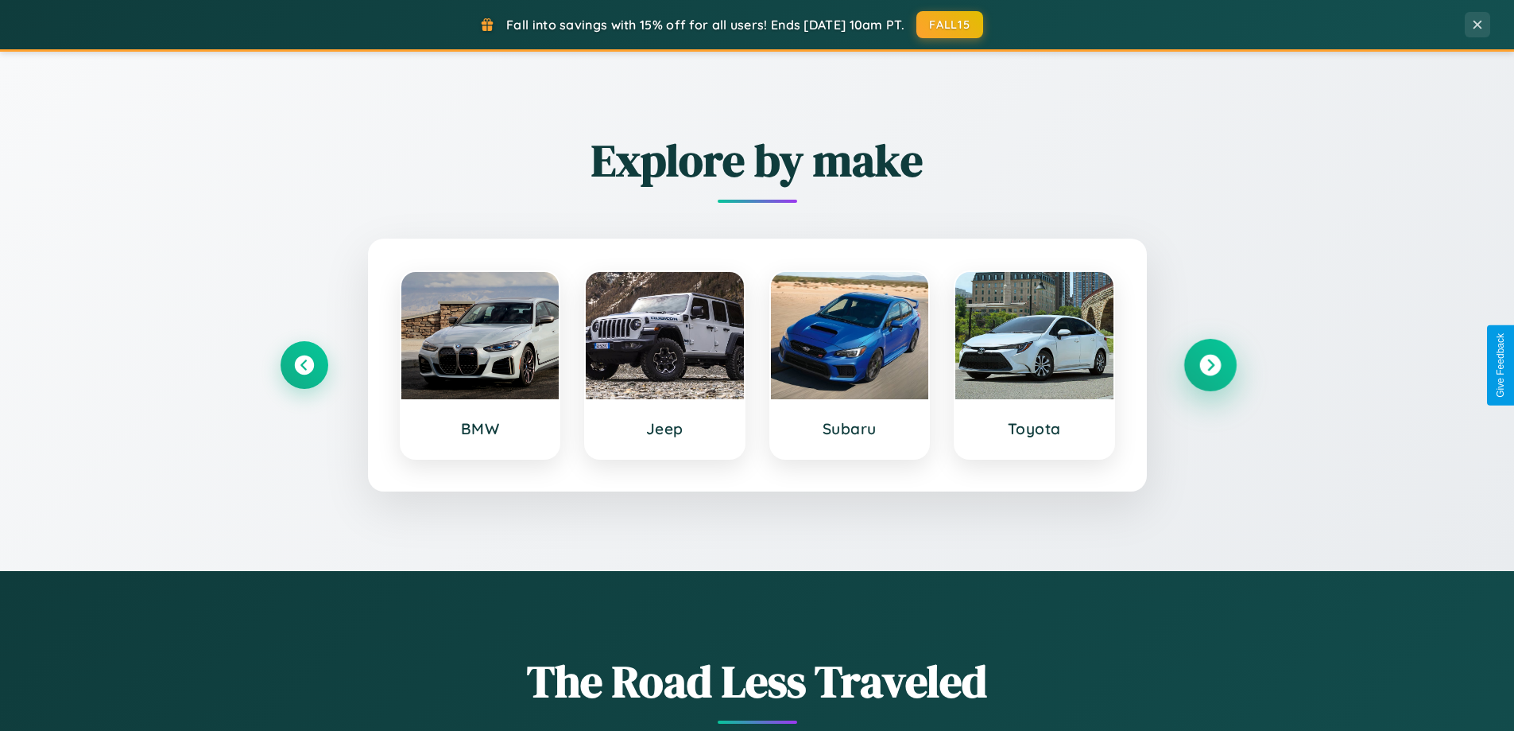 The image size is (1514, 731). I want to click on h1: The Road Less Traveled, so click(758, 680).